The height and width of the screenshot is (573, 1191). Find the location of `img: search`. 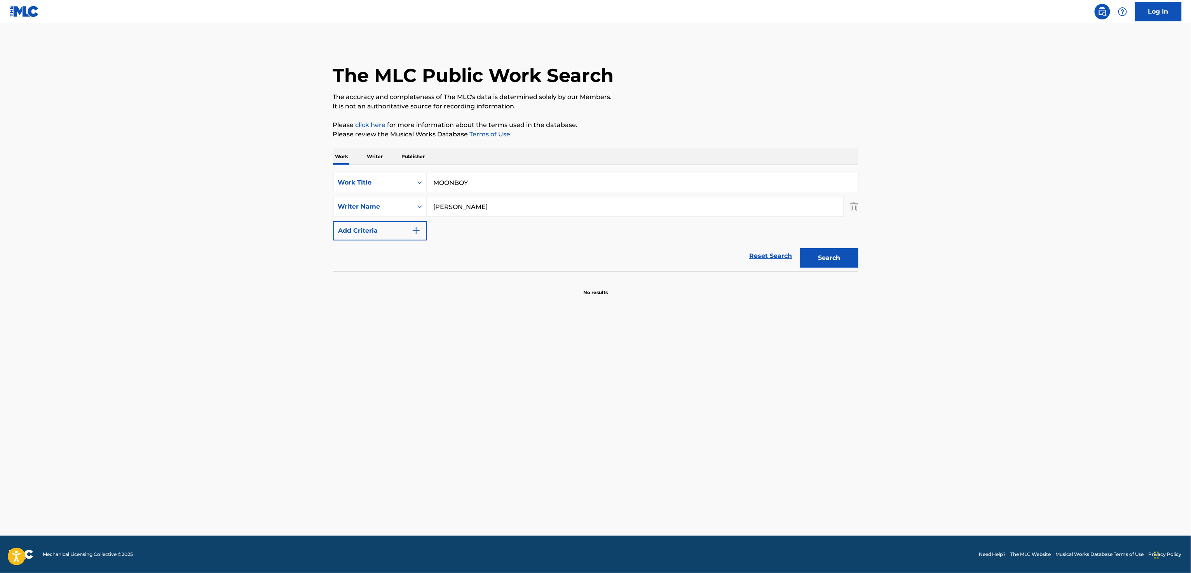

img: search is located at coordinates (1103, 12).